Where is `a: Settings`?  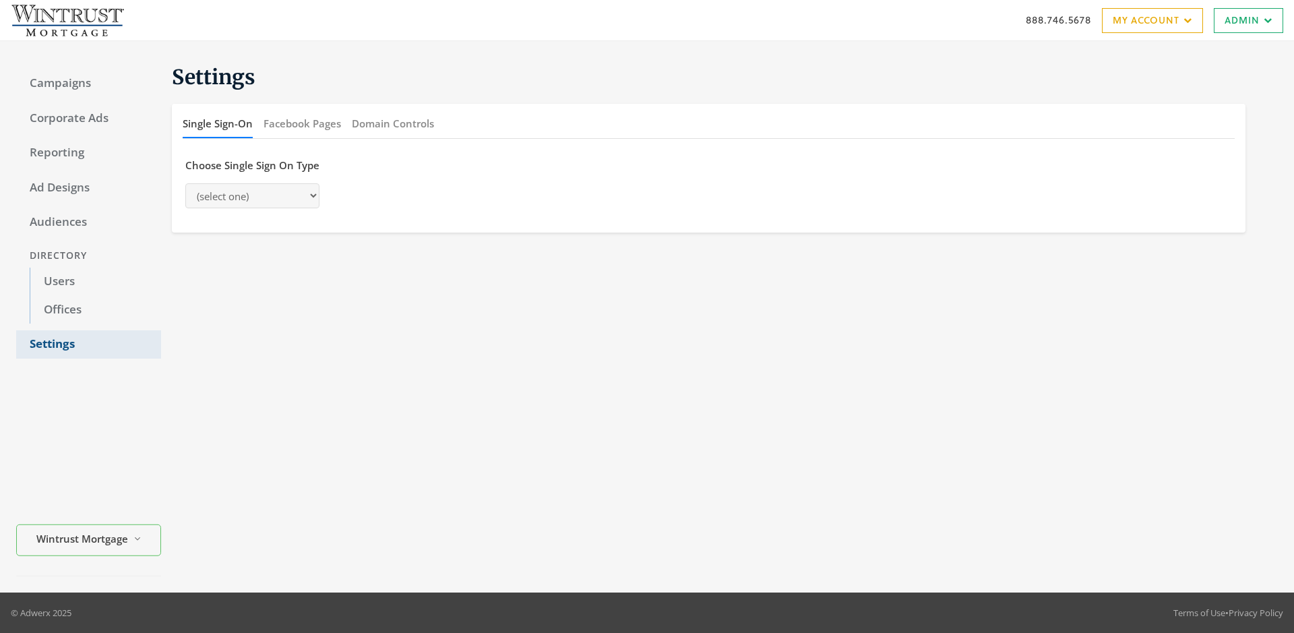
a: Settings is located at coordinates (88, 344).